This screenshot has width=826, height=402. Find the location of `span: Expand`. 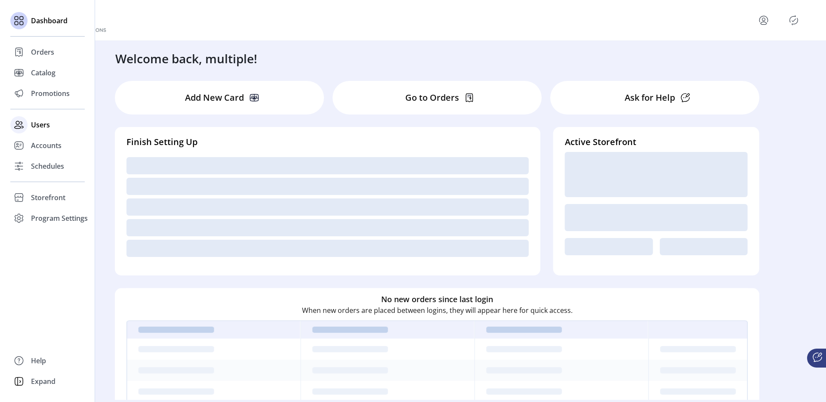

span: Expand is located at coordinates (43, 381).